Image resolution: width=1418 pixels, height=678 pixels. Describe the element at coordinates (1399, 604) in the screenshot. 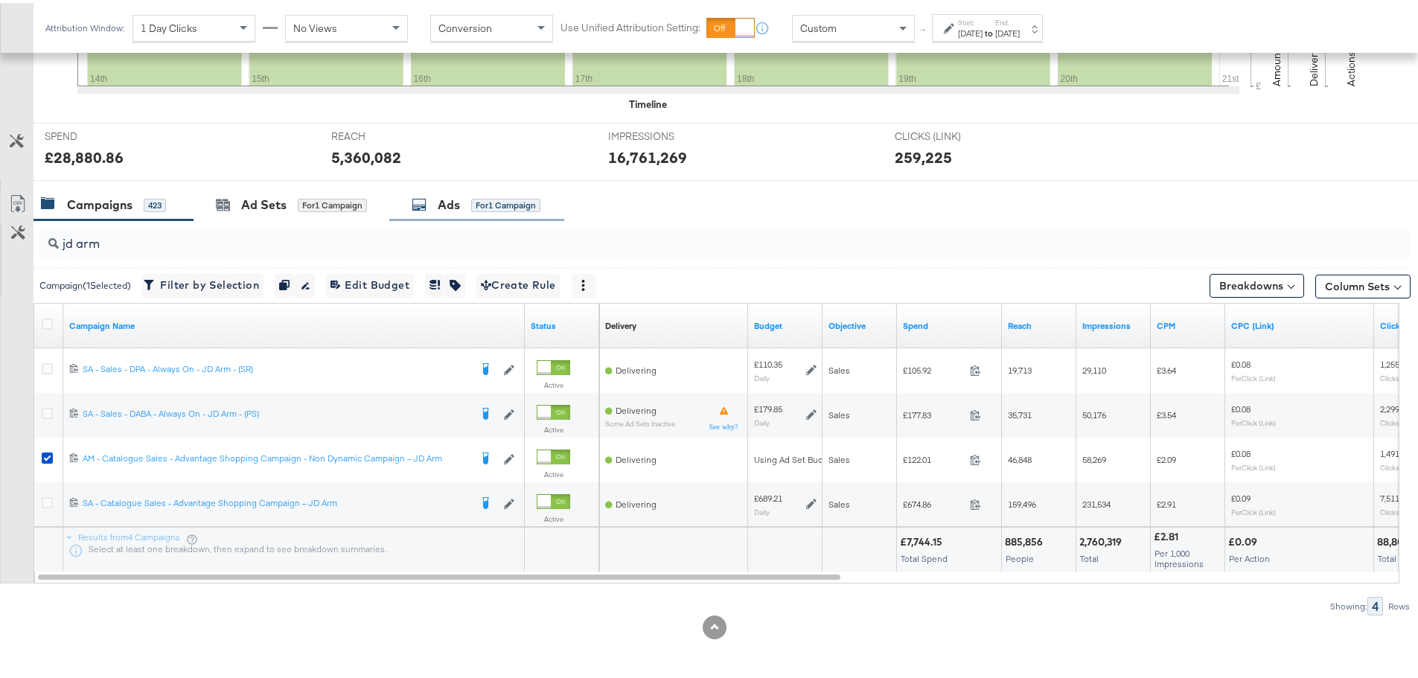

I see `div: Rows` at that location.